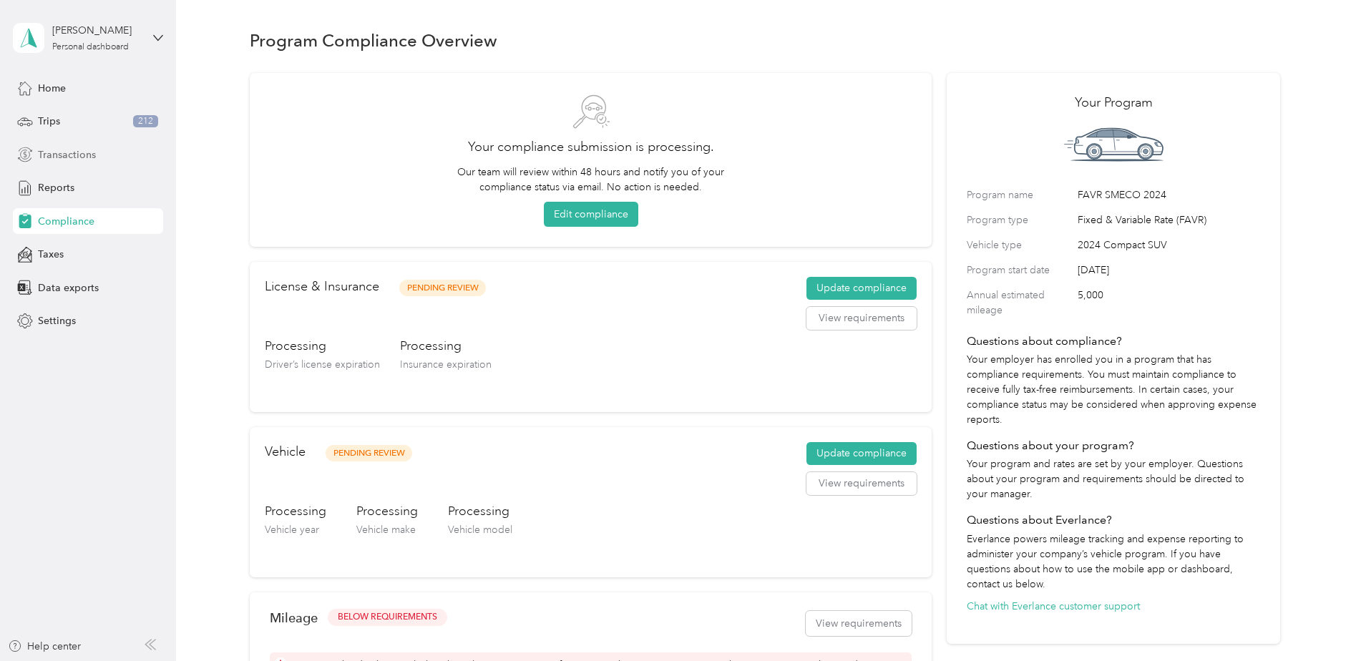 This screenshot has width=1361, height=661. Describe the element at coordinates (293, 618) in the screenshot. I see `h2: Mileage` at that location.